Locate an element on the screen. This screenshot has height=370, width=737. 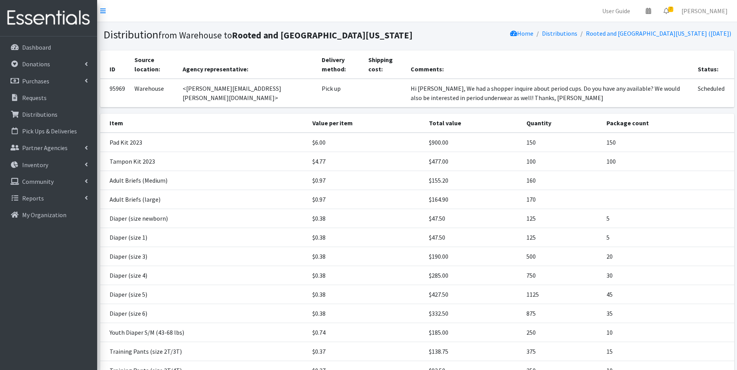
td: Diaper (size 1) is located at coordinates (204, 237).